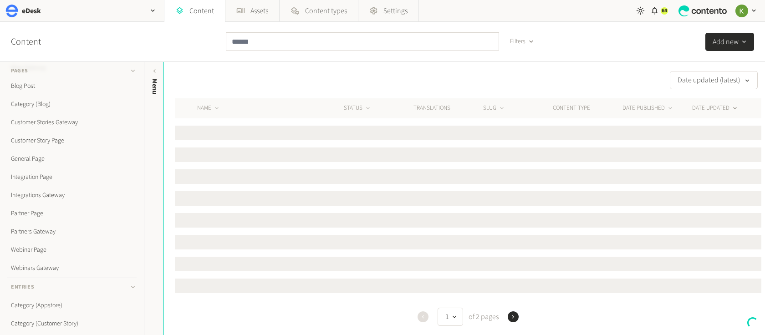  What do you see at coordinates (482, 317) in the screenshot?
I see `span: of 2 pages` at bounding box center [482, 317].